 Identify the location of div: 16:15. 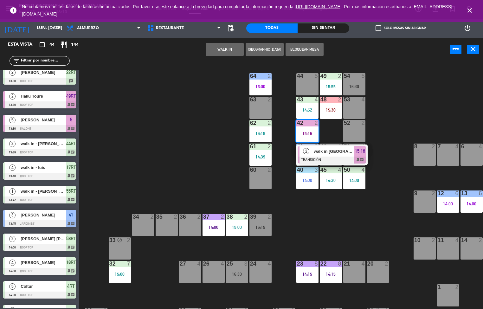
(260, 227).